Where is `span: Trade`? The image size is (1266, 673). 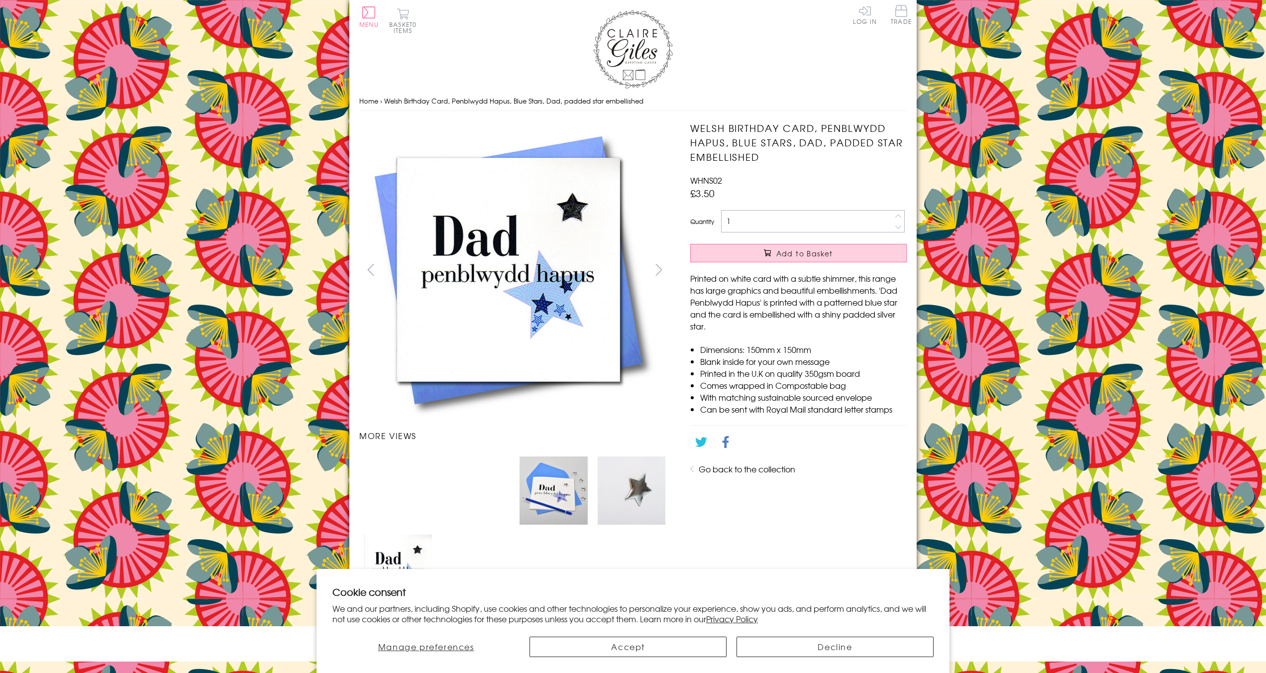 span: Trade is located at coordinates (901, 14).